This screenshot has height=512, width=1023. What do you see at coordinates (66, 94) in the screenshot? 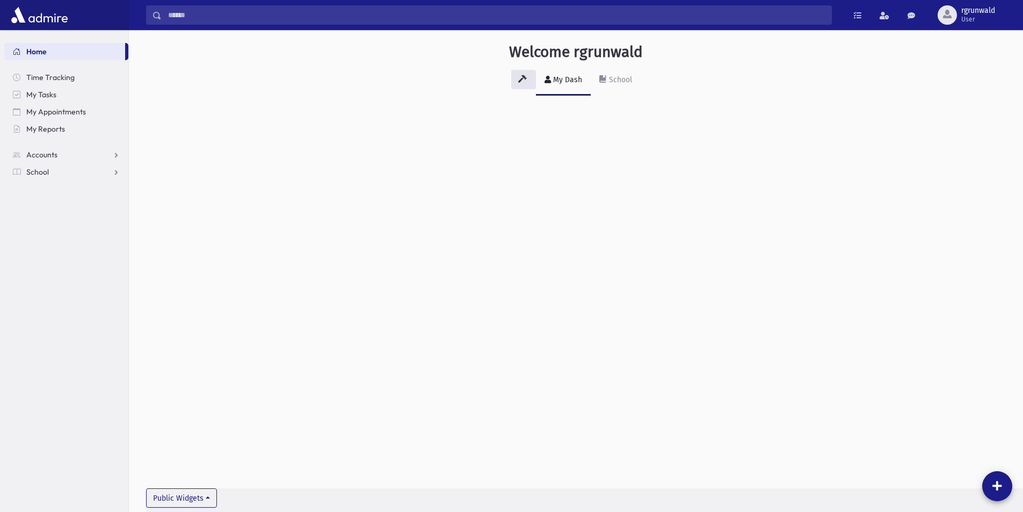
I see `a: My Tasks` at bounding box center [66, 94].